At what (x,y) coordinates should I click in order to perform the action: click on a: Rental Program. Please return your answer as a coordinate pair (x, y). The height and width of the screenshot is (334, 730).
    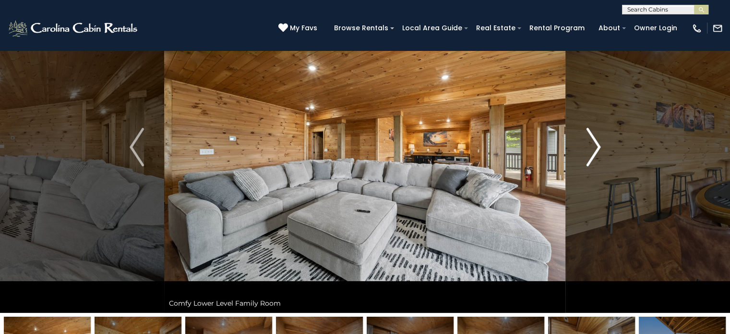
    Looking at the image, I should click on (557, 28).